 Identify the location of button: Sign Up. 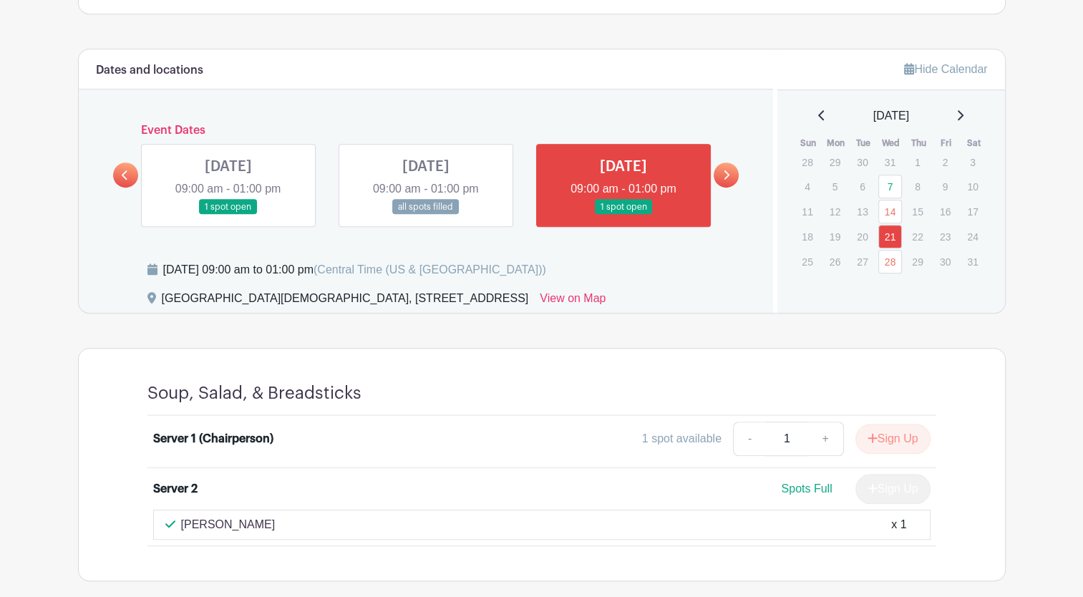
(893, 439).